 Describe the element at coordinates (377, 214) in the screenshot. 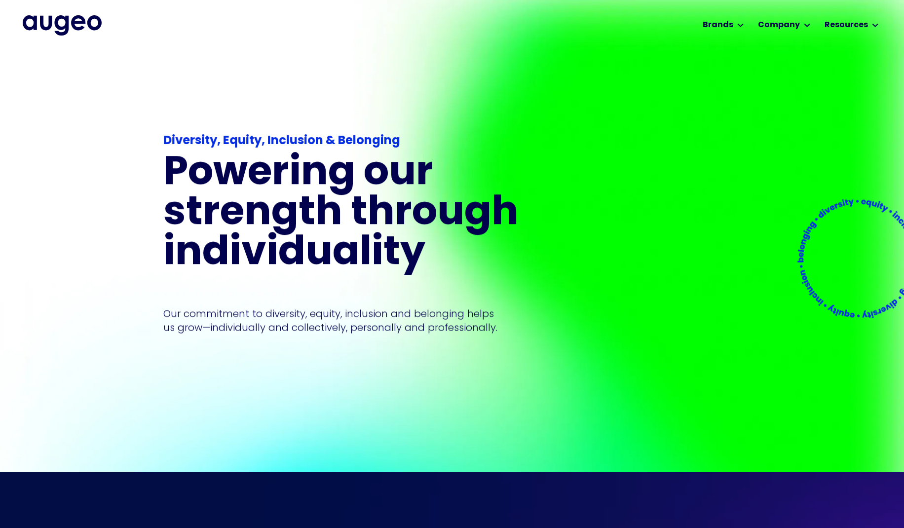

I see `h1: Powering our strength through individuality` at that location.